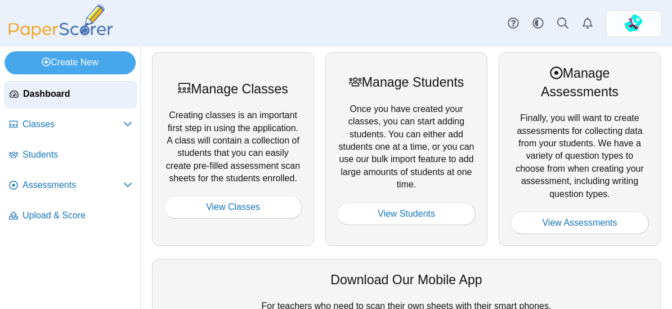  Describe the element at coordinates (70, 125) in the screenshot. I see `a: Classes` at that location.